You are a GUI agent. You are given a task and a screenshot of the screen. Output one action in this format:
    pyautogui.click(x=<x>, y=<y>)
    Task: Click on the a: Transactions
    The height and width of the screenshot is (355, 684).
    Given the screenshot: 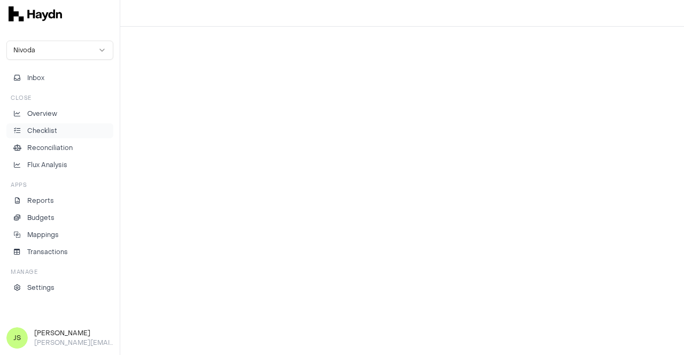 What is the action you would take?
    pyautogui.click(x=60, y=252)
    